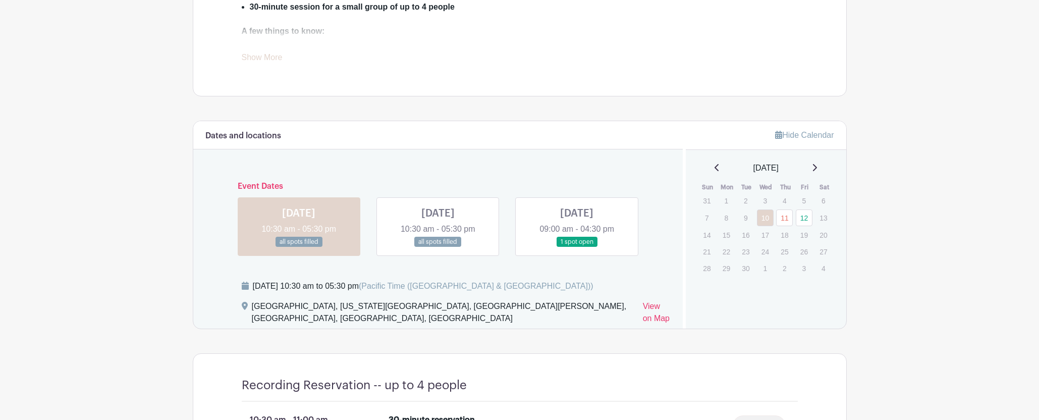 This screenshot has height=420, width=1039. What do you see at coordinates (804, 200) in the screenshot?
I see `p: 5` at bounding box center [804, 200].